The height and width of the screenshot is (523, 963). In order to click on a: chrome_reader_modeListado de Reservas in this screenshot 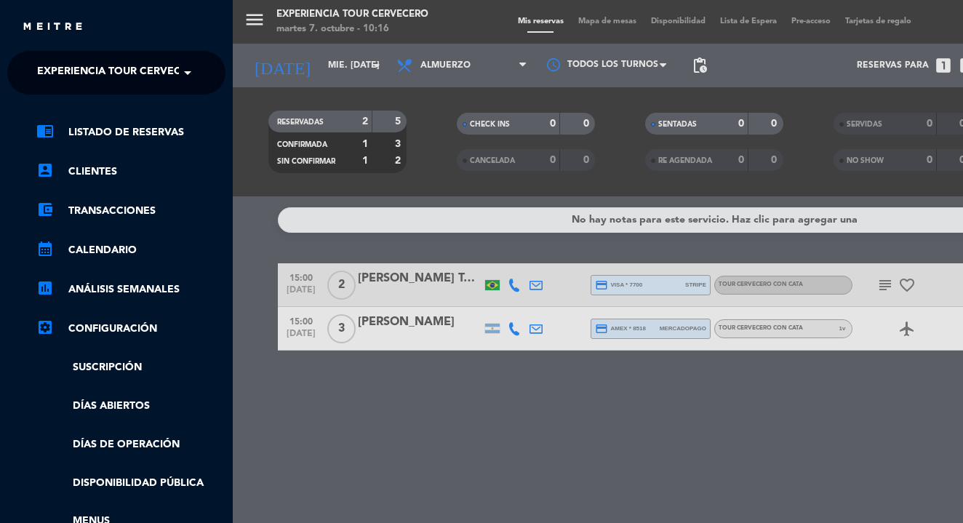, I will do `click(131, 132)`.